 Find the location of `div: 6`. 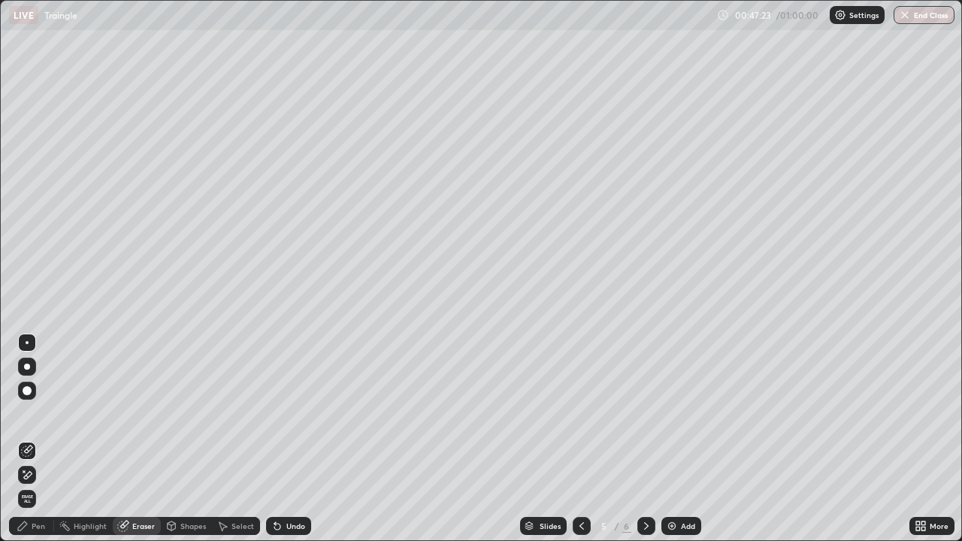

div: 6 is located at coordinates (627, 526).